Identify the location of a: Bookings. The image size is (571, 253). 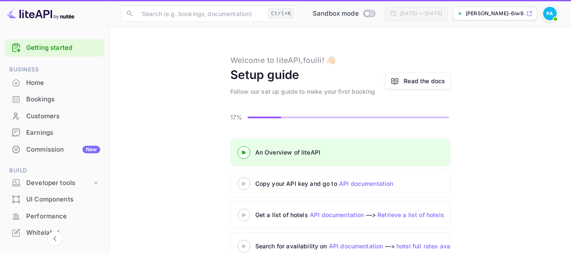
(54, 99).